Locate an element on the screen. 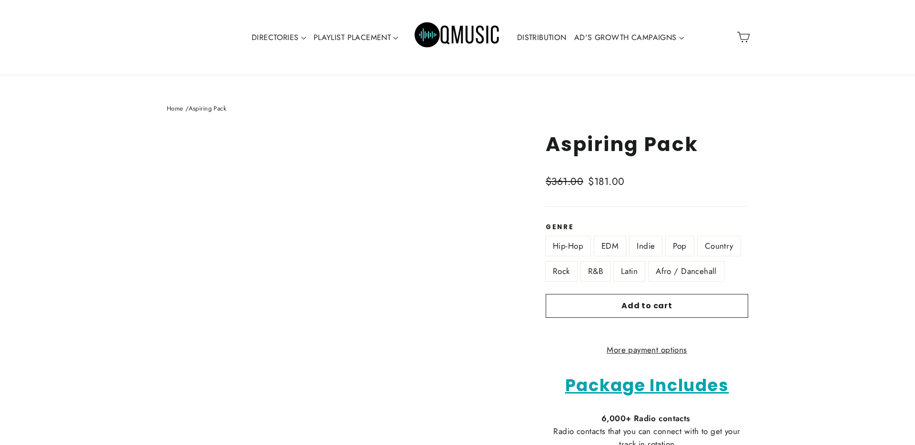  label: Rock is located at coordinates (562, 271).